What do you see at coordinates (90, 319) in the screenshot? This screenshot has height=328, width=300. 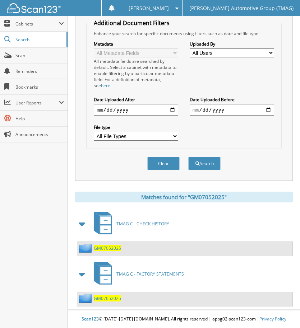 I see `span: Scan123` at bounding box center [90, 319].